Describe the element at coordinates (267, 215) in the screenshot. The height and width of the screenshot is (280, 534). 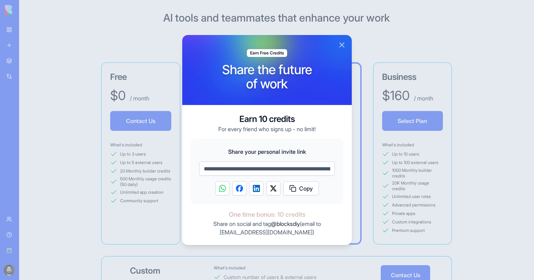
I see `span: One time bonus: 10 credits` at that location.